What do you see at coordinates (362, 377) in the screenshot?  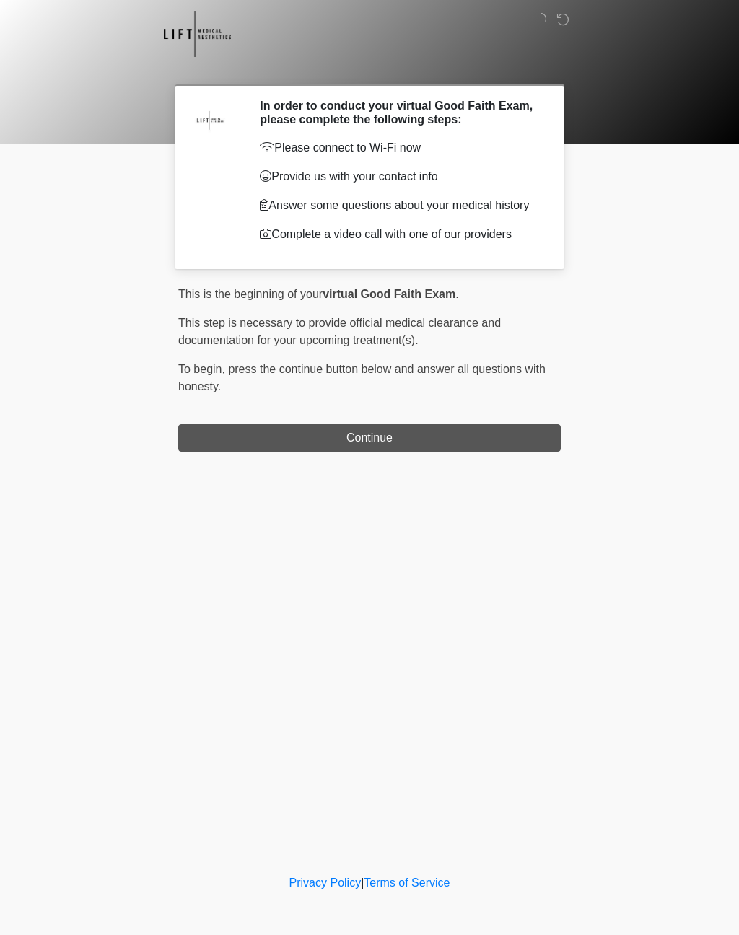 I see `span: press the continue button below and answer all questions with honesty.` at bounding box center [362, 377].